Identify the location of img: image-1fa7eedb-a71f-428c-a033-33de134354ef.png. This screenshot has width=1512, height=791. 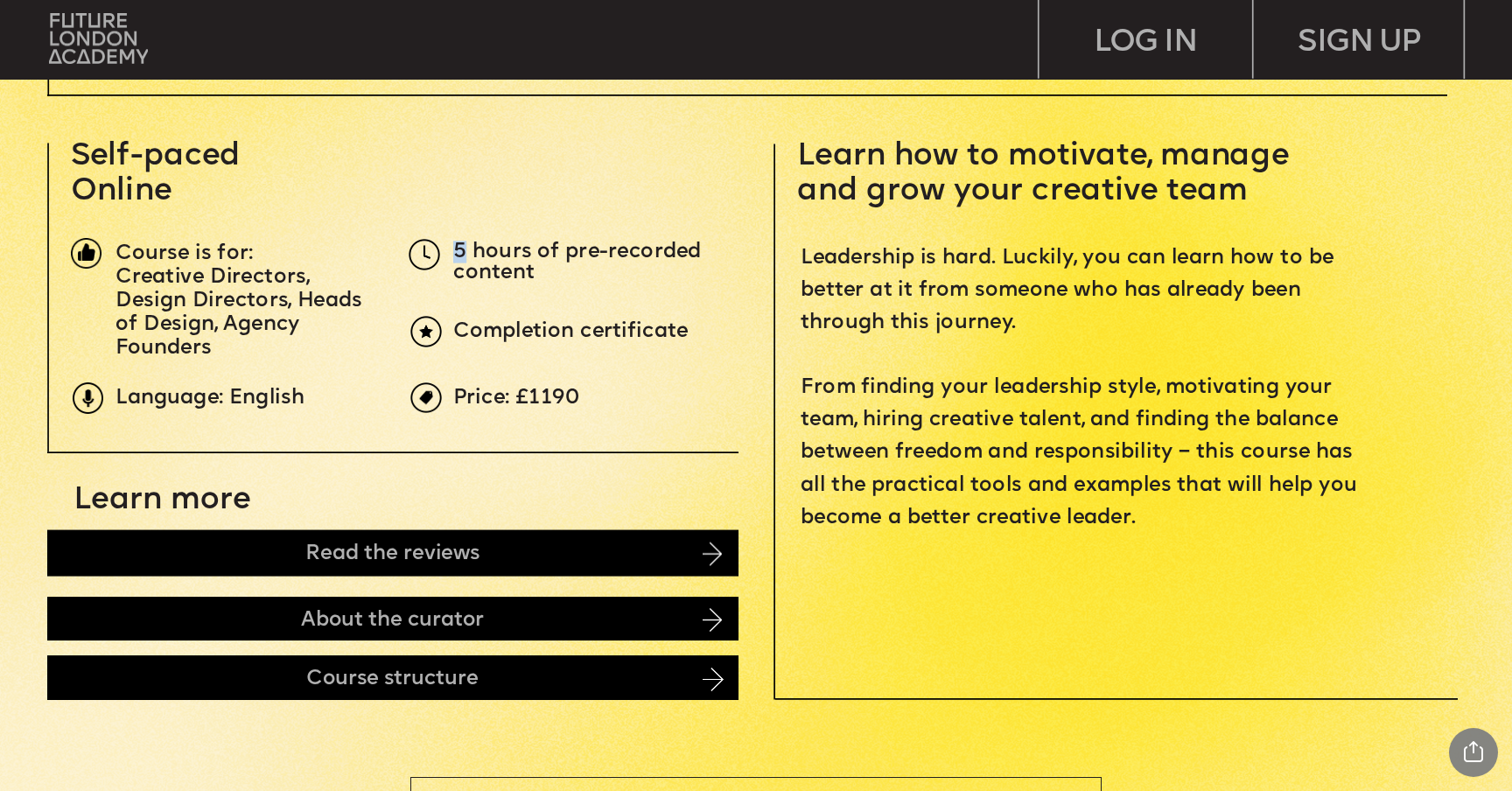
(85, 253).